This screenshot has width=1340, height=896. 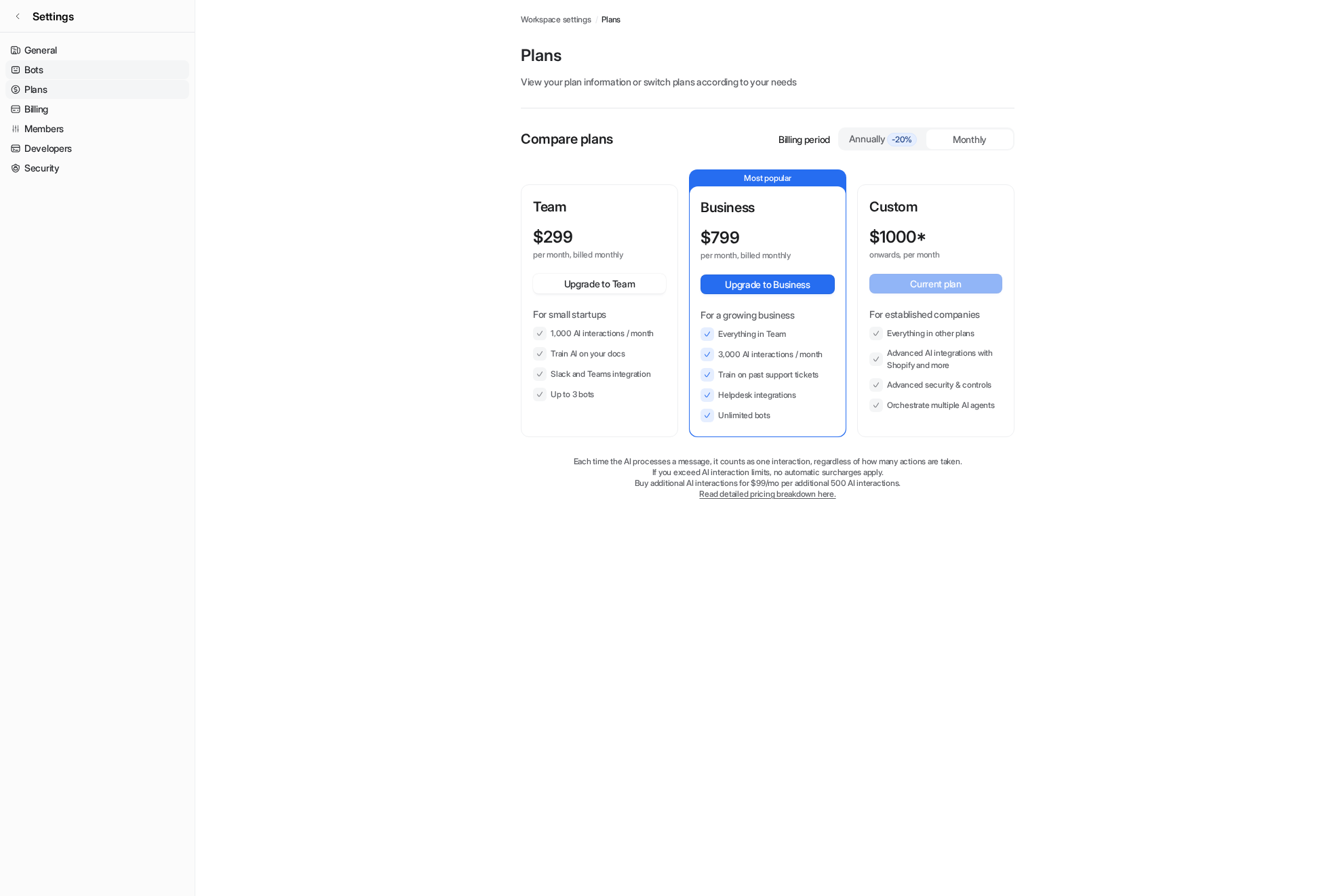 I want to click on button: Upgrade to Business, so click(x=767, y=284).